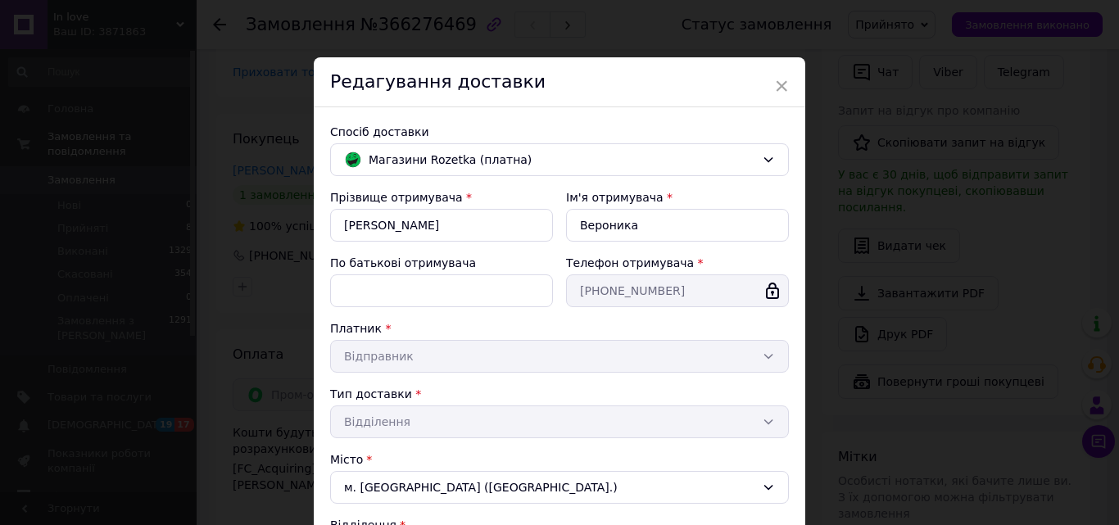 Image resolution: width=1119 pixels, height=525 pixels. I want to click on label: Прізвище отримувача, so click(397, 197).